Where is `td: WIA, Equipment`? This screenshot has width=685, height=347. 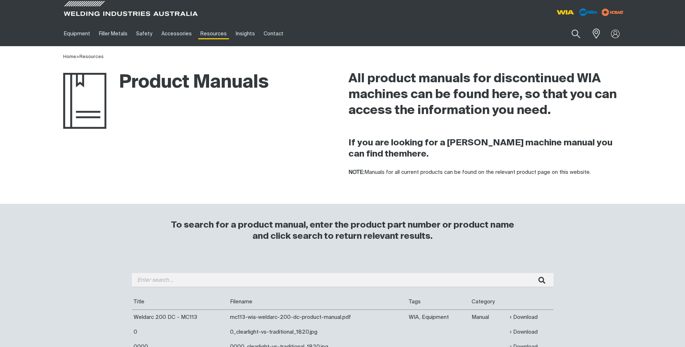 td: WIA, Equipment is located at coordinates (438, 317).